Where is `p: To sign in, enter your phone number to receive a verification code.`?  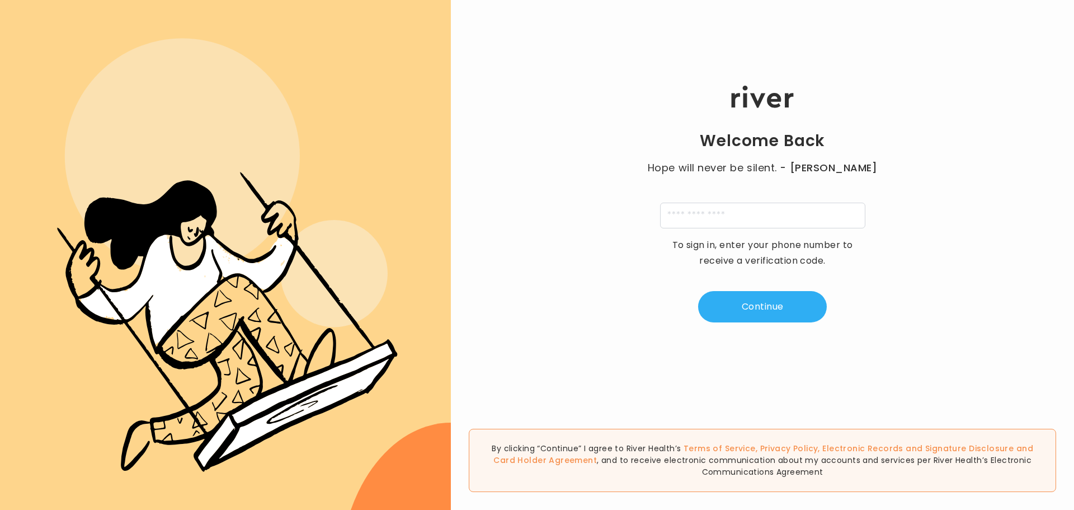 p: To sign in, enter your phone number to receive a verification code. is located at coordinates (762, 253).